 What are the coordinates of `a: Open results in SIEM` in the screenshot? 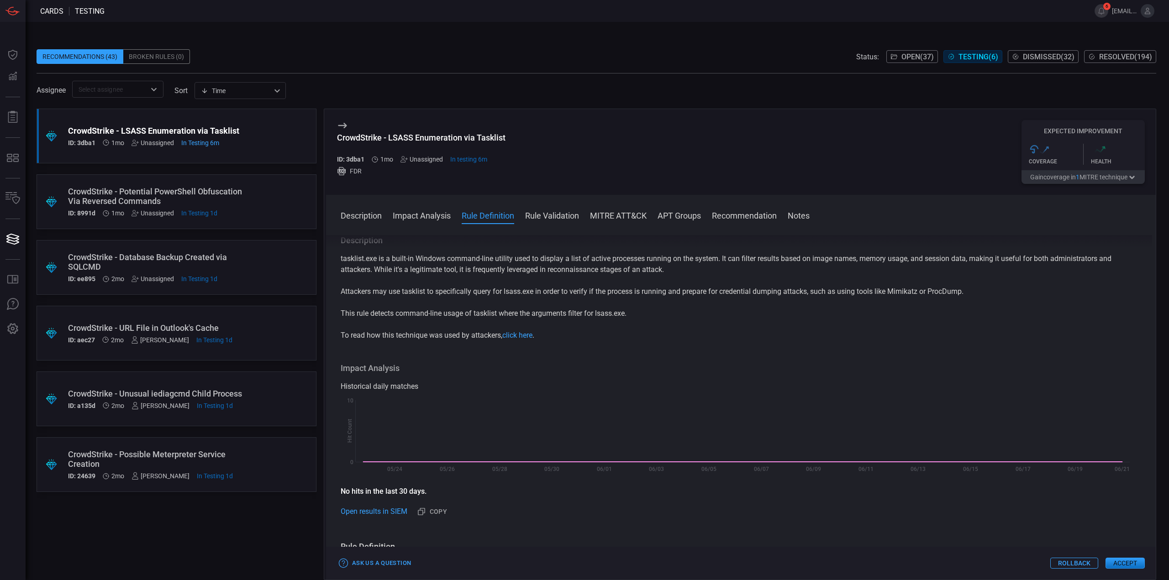 It's located at (374, 512).